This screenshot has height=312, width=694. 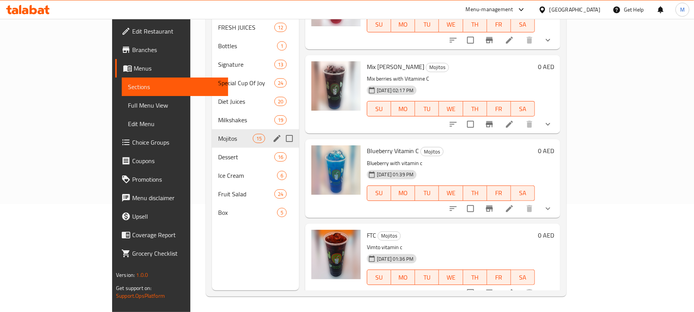 I want to click on a: Menu disclaimer, so click(x=172, y=198).